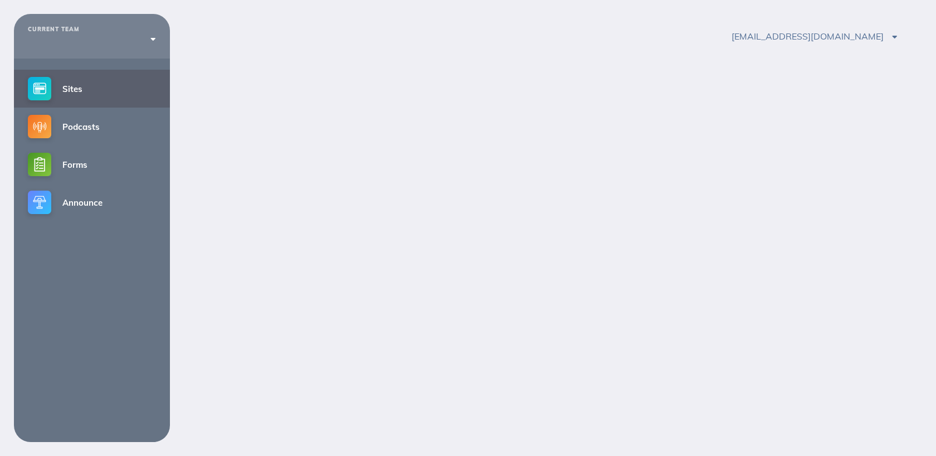 Image resolution: width=936 pixels, height=456 pixels. Describe the element at coordinates (92, 126) in the screenshot. I see `a: Podcasts` at that location.